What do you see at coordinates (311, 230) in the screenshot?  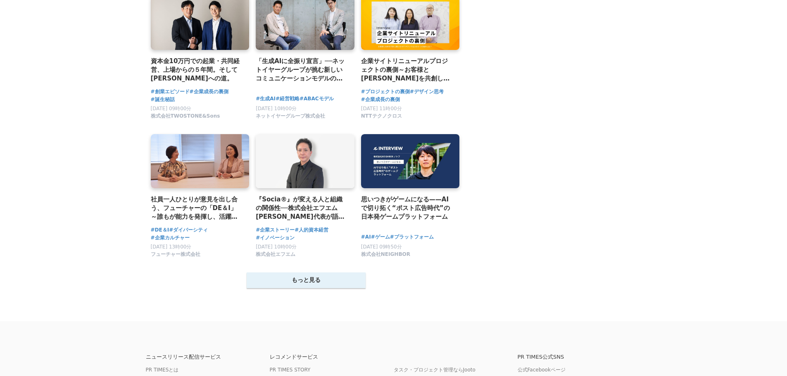 I see `a: #人的資本経営` at bounding box center [311, 230].